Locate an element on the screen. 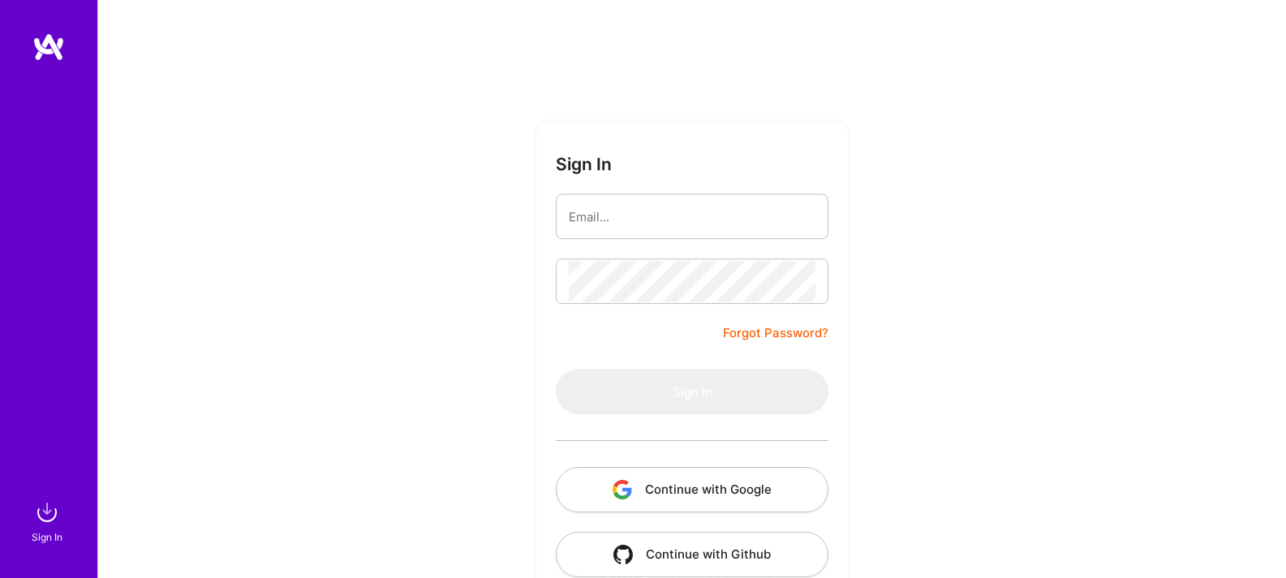 The height and width of the screenshot is (578, 1286). img: logo is located at coordinates (49, 47).